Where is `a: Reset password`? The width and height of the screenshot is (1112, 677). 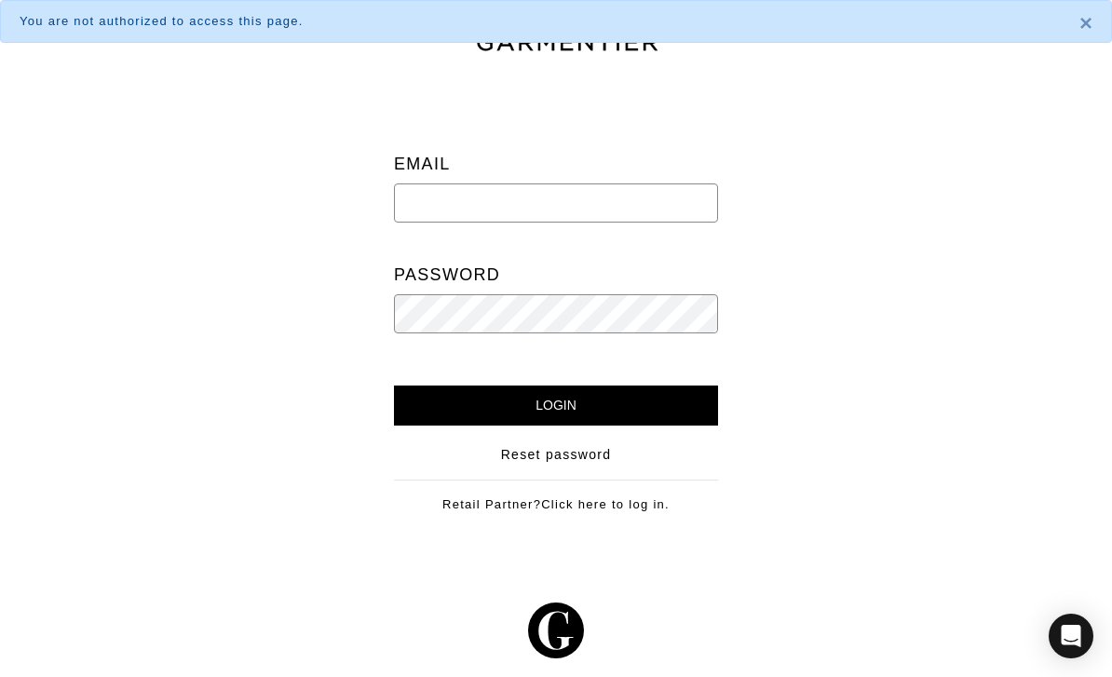
a: Reset password is located at coordinates (556, 455).